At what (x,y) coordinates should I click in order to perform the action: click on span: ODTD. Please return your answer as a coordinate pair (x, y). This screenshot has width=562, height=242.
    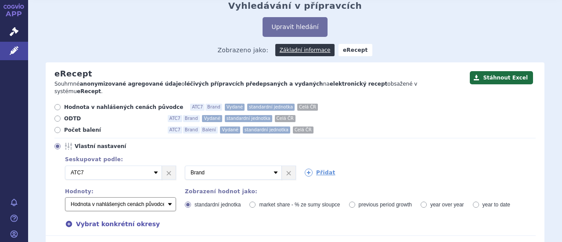
    Looking at the image, I should click on (112, 118).